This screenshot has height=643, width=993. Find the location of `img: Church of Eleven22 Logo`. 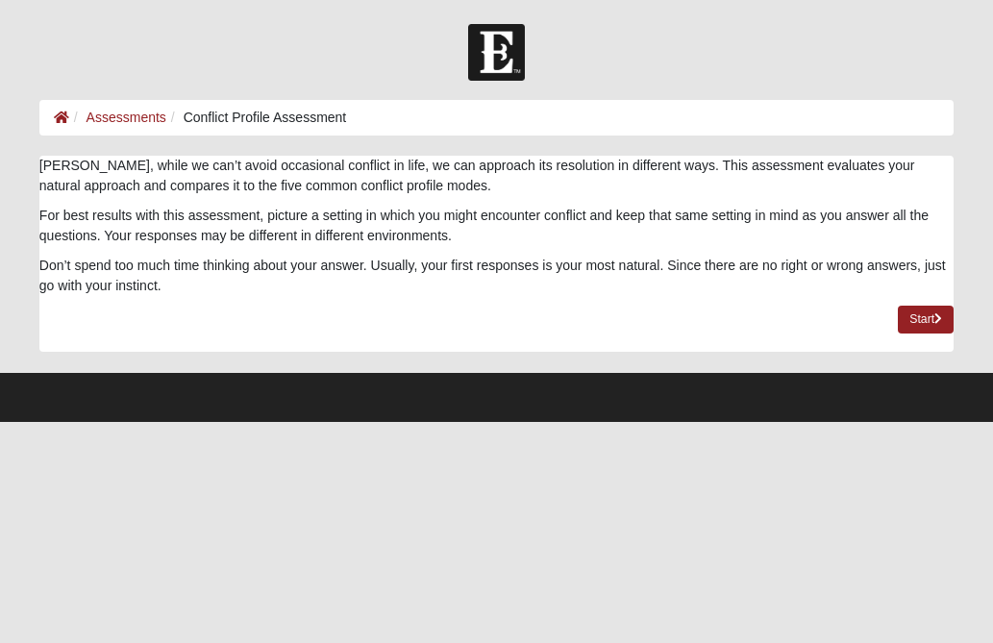

img: Church of Eleven22 Logo is located at coordinates (496, 52).